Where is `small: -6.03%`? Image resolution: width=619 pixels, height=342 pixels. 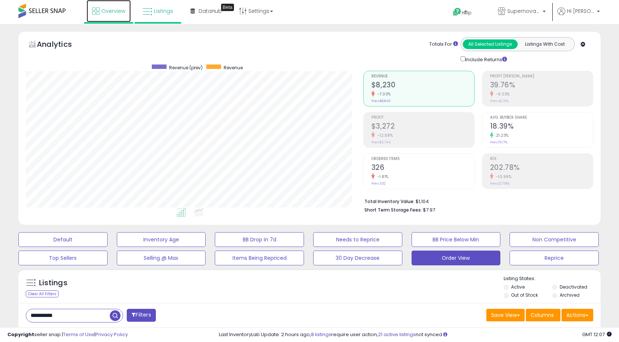
small: -6.03% is located at coordinates (501, 94).